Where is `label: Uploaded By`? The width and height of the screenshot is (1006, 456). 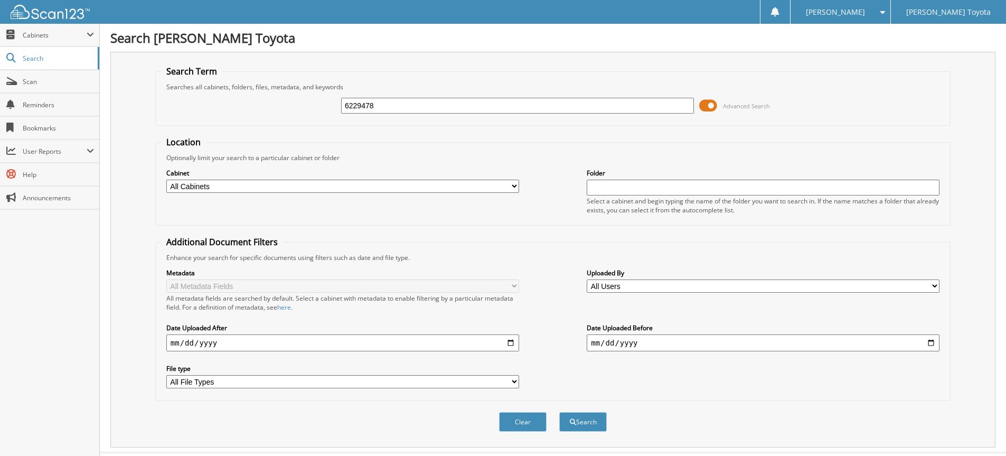
label: Uploaded By is located at coordinates (763, 272).